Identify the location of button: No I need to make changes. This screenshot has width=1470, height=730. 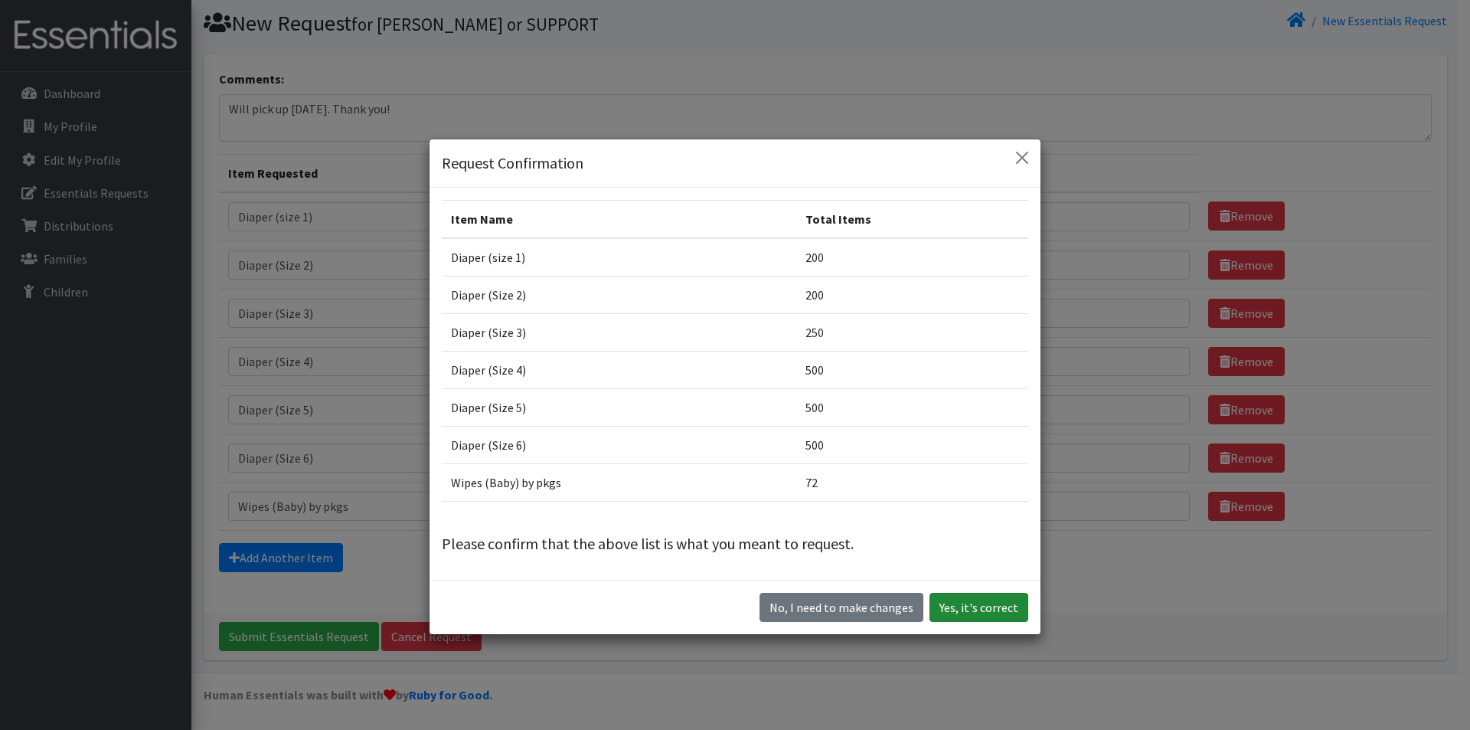
(841, 607).